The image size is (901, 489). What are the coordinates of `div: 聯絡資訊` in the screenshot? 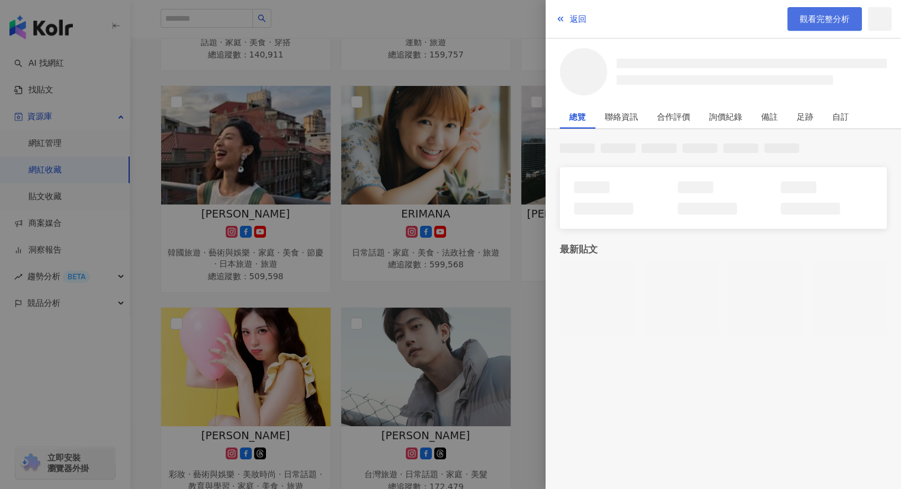 It's located at (621, 117).